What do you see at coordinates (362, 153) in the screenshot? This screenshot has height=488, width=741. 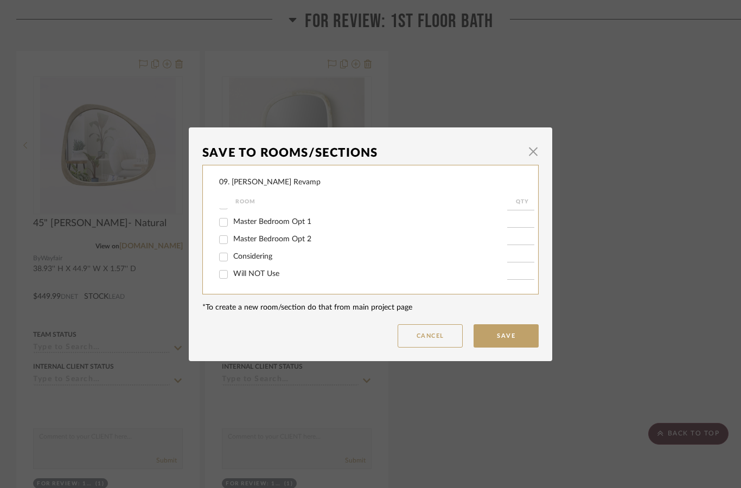 I see `div: Save To Rooms/Sections` at bounding box center [362, 153].